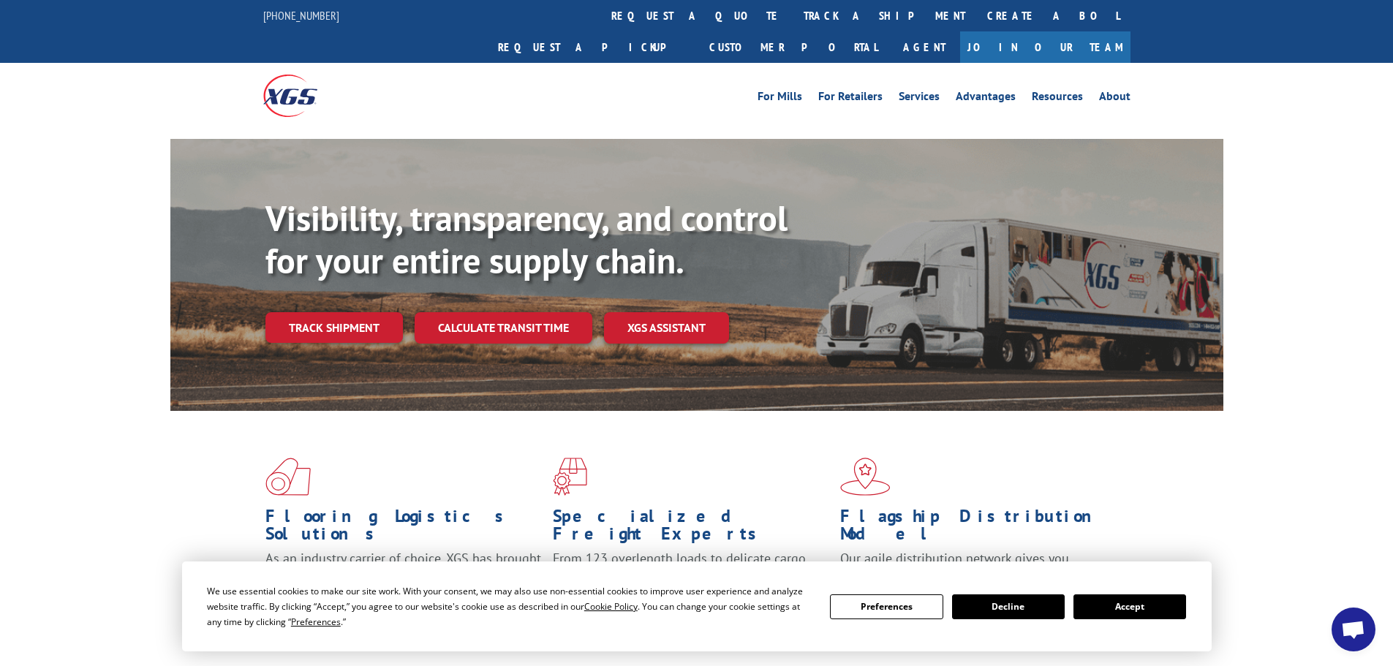 The image size is (1393, 666). What do you see at coordinates (1057, 99) in the screenshot?
I see `a: Resources` at bounding box center [1057, 99].